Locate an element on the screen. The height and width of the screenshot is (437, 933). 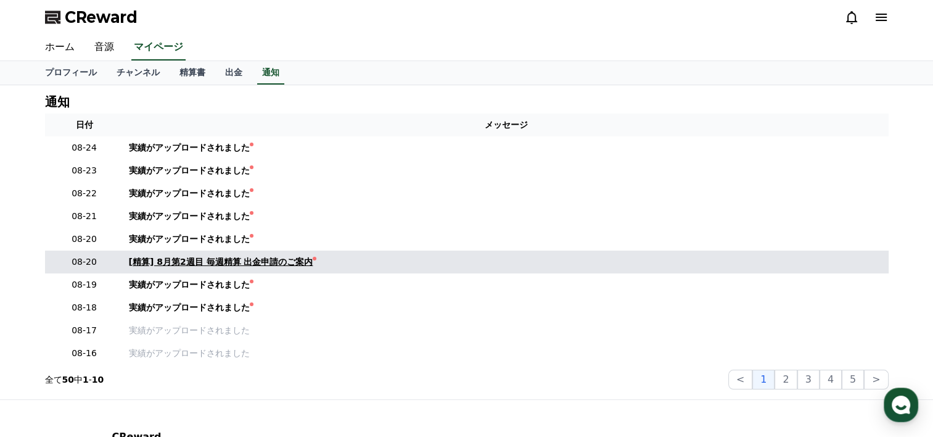
p: 08-23 is located at coordinates (84, 170).